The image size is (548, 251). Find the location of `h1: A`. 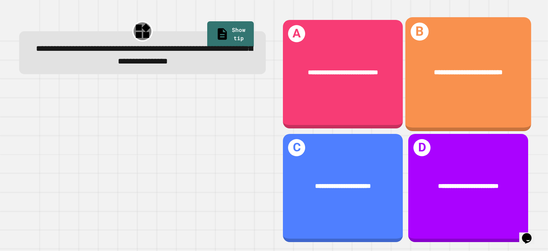

h1: A is located at coordinates (297, 34).